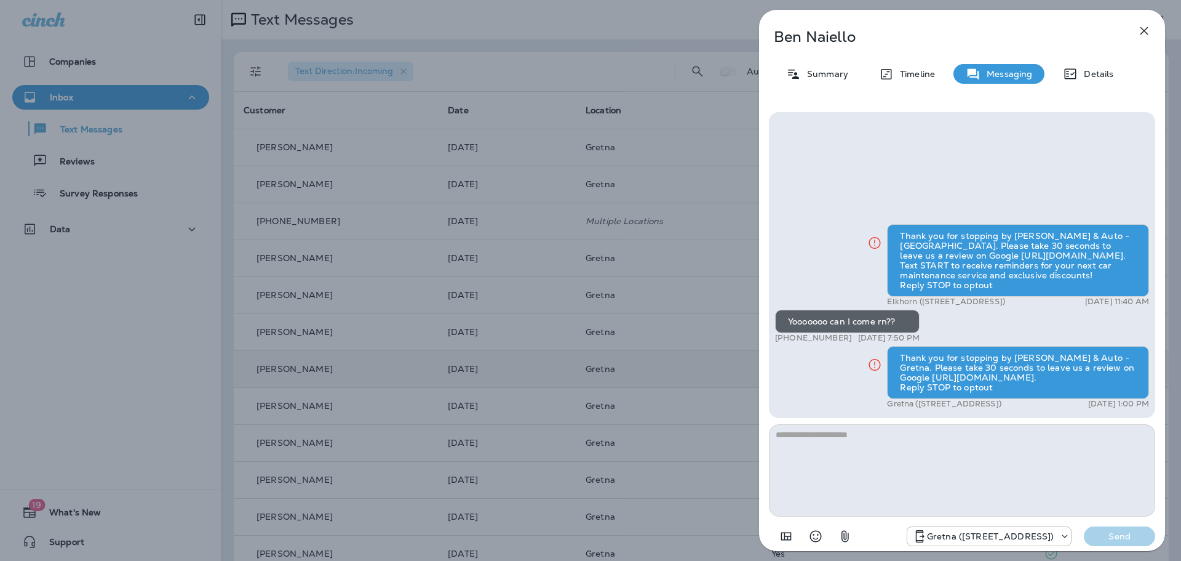 This screenshot has height=561, width=1181. I want to click on div: Yooooooo can I come rn??, so click(847, 321).